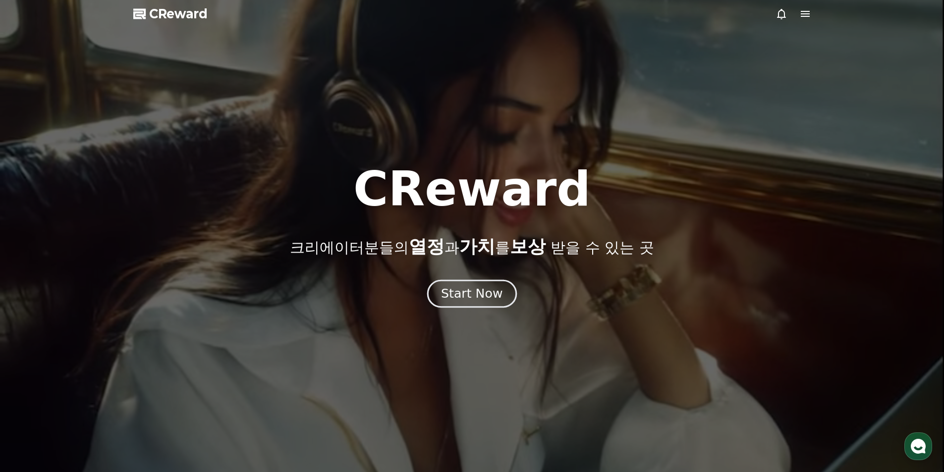 This screenshot has height=472, width=944. I want to click on span: 열정, so click(427, 246).